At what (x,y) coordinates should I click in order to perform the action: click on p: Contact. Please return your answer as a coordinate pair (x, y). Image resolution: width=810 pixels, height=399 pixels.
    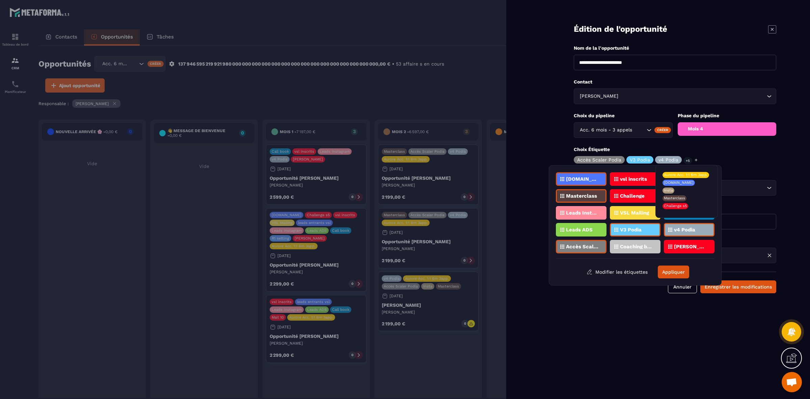
    Looking at the image, I should click on (675, 82).